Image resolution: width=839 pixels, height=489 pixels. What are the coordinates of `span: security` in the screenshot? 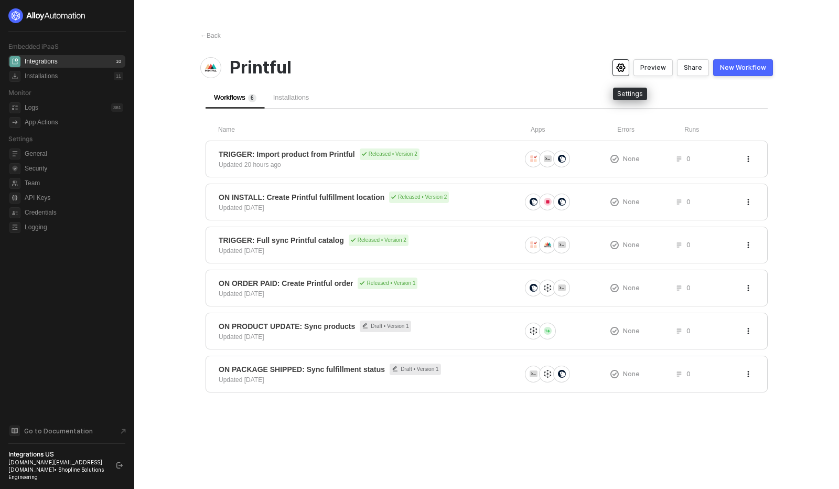 It's located at (15, 168).